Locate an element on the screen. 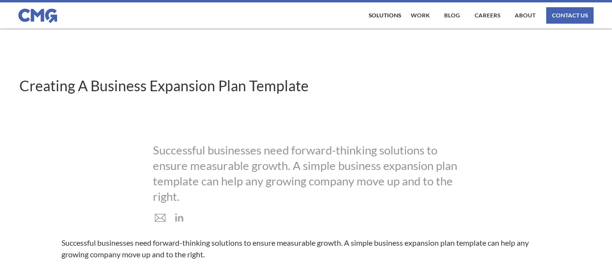 This screenshot has width=612, height=266. img: mail icon in grey is located at coordinates (160, 218).